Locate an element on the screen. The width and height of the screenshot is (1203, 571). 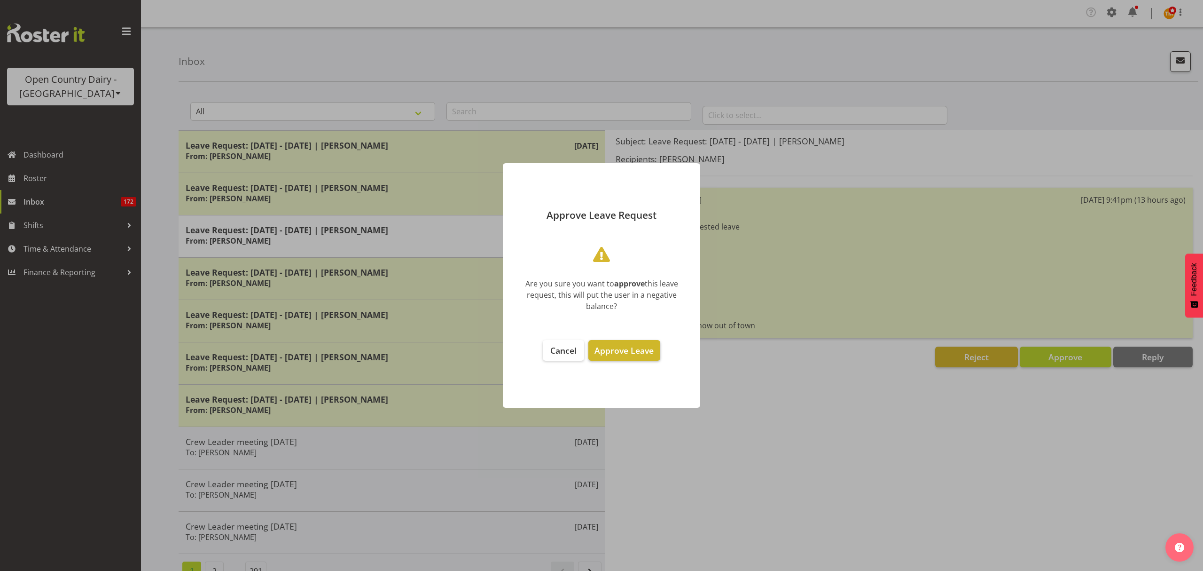
b: approve is located at coordinates (629, 283).